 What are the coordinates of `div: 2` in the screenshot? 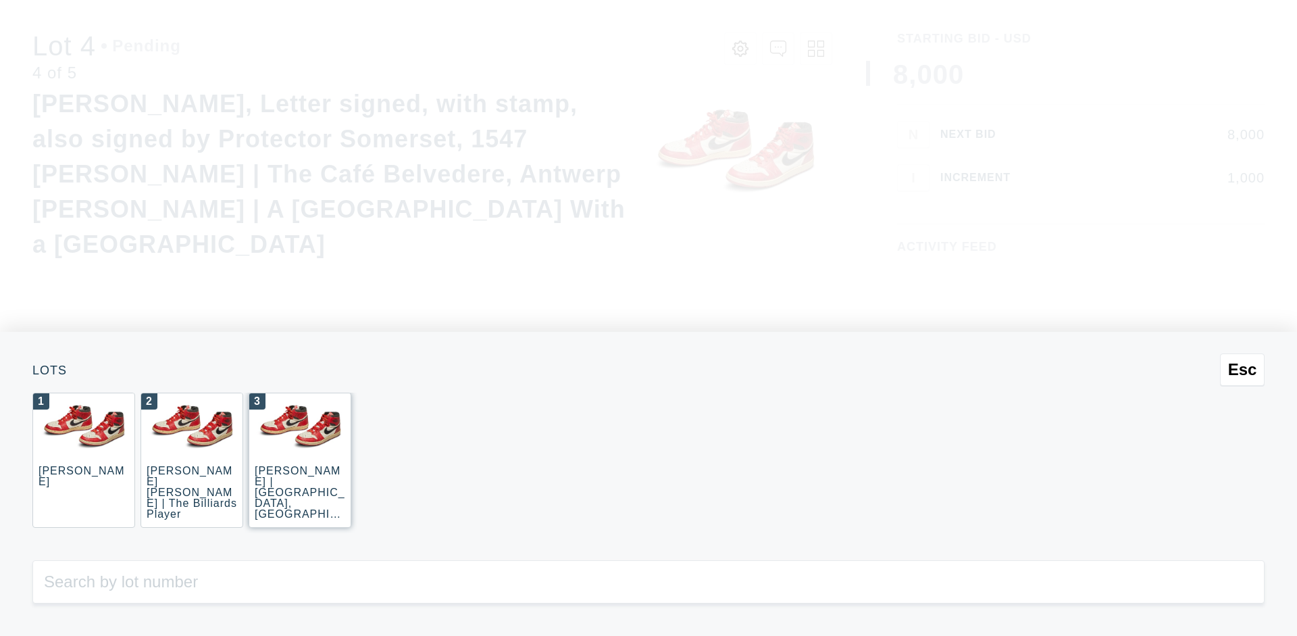 It's located at (149, 401).